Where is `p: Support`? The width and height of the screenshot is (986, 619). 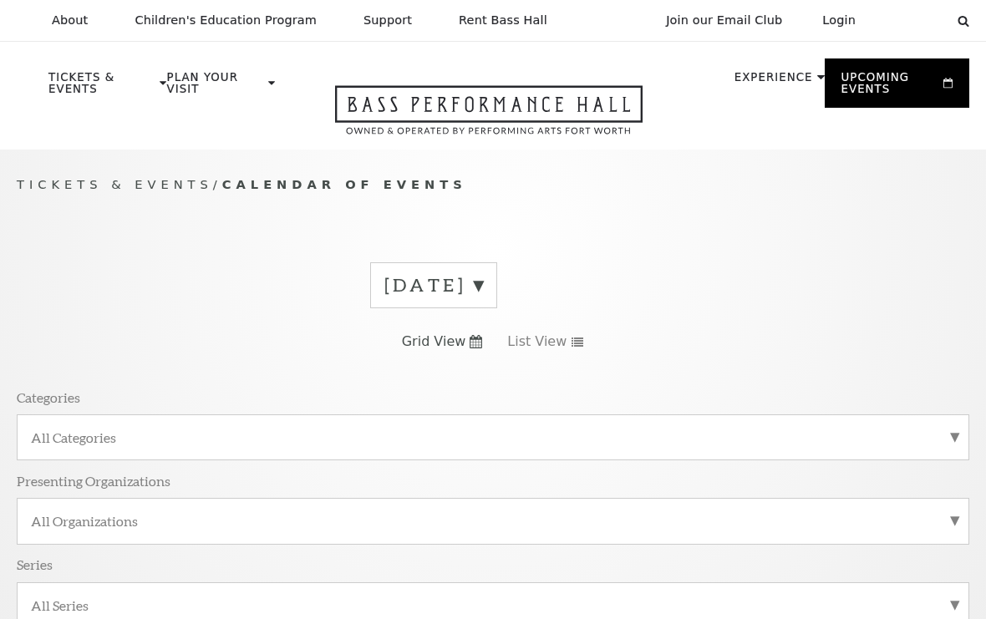
p: Support is located at coordinates (388, 20).